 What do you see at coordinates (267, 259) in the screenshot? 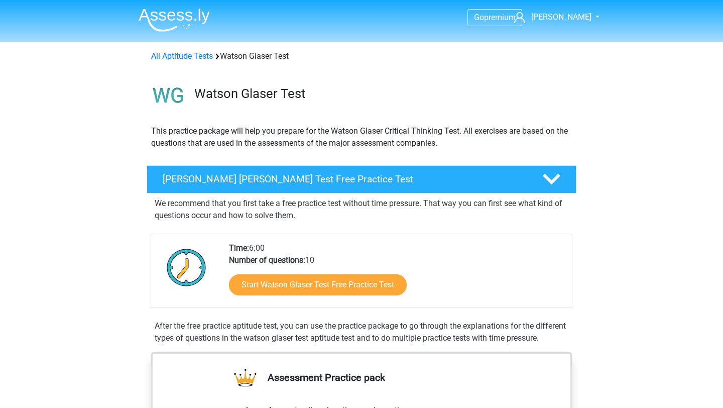
I see `b: Number of questions:` at bounding box center [267, 259].